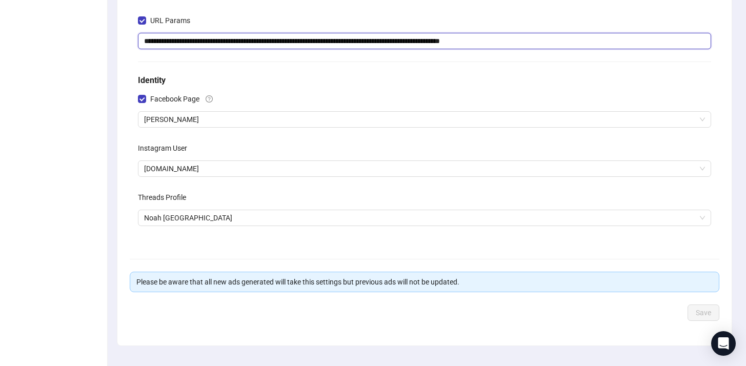 The height and width of the screenshot is (366, 746). What do you see at coordinates (424, 169) in the screenshot?
I see `span: ofnoah.hk` at bounding box center [424, 169].